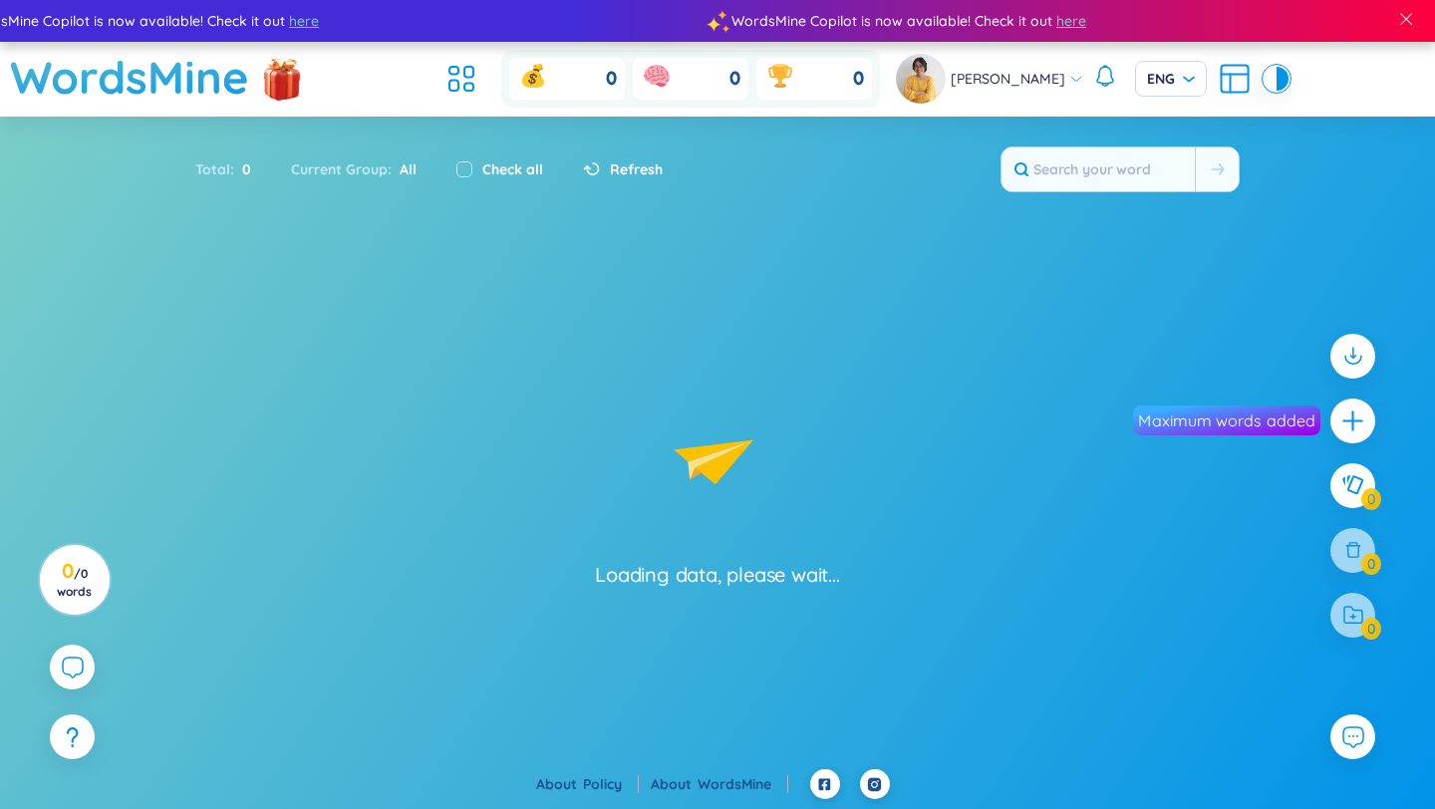  I want to click on div: Loading data, please wait..., so click(716, 575).